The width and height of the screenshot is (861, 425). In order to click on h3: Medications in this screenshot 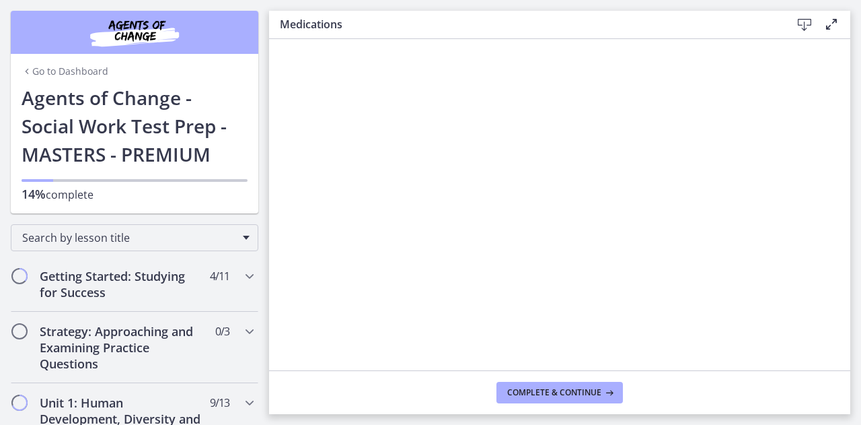, I will do `click(525, 24)`.